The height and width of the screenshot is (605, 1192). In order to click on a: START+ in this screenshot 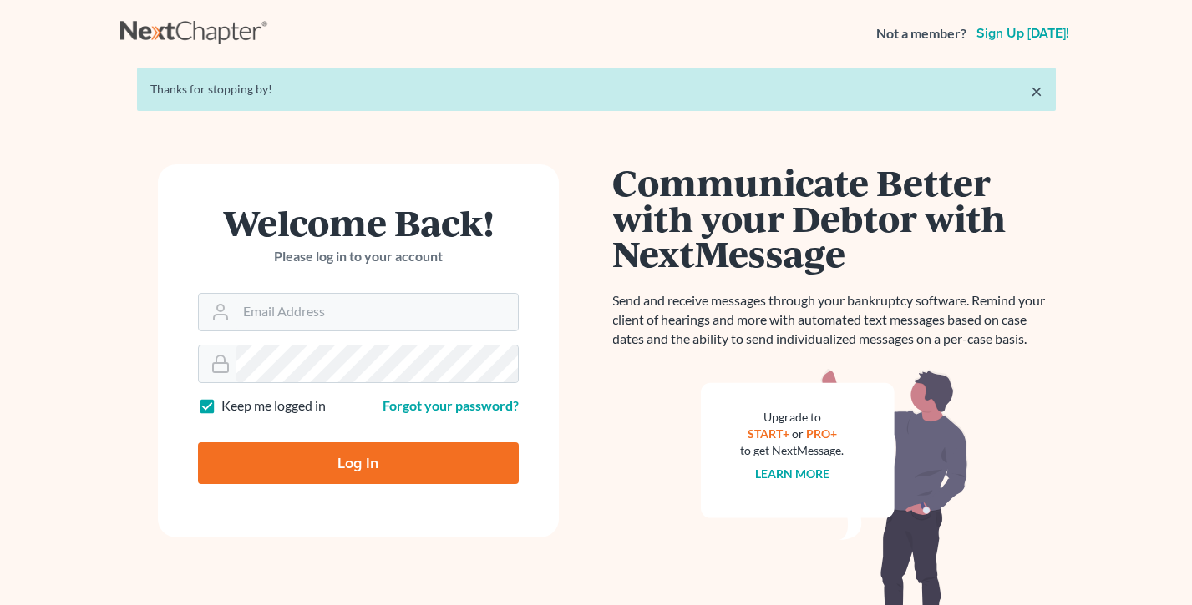, I will do `click(768, 433)`.